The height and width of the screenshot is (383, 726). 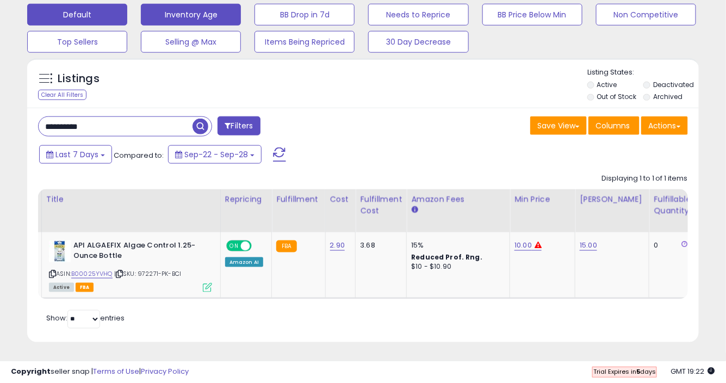 I want to click on button: Items Being Repriced, so click(x=305, y=42).